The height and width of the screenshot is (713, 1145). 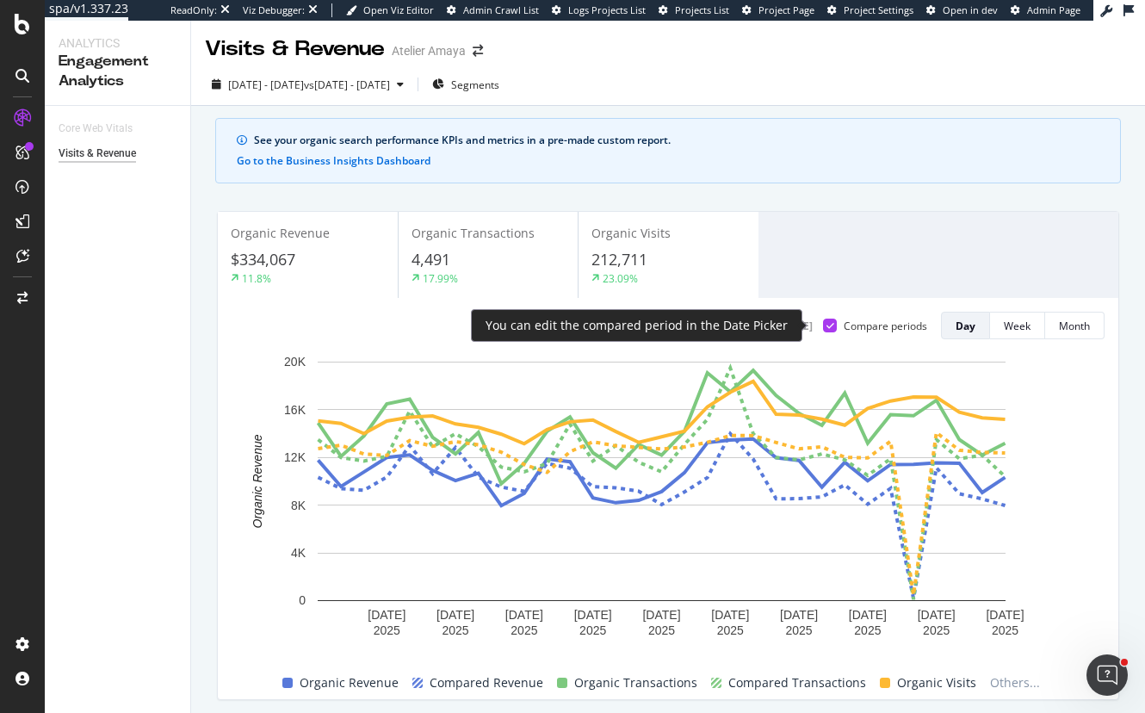 I want to click on span: Project Settings, so click(x=878, y=9).